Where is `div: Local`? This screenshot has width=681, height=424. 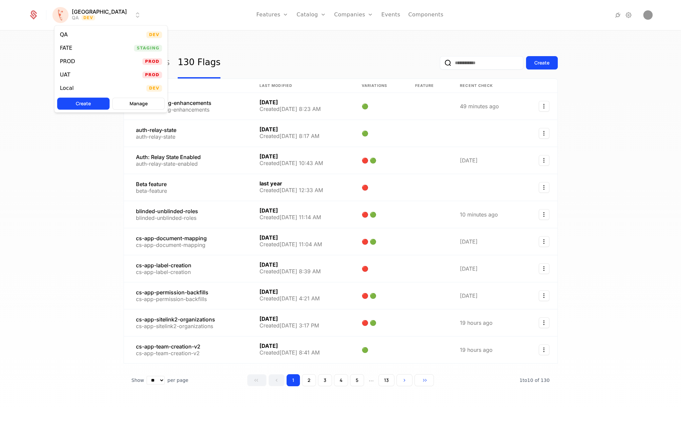 div: Local is located at coordinates (66, 88).